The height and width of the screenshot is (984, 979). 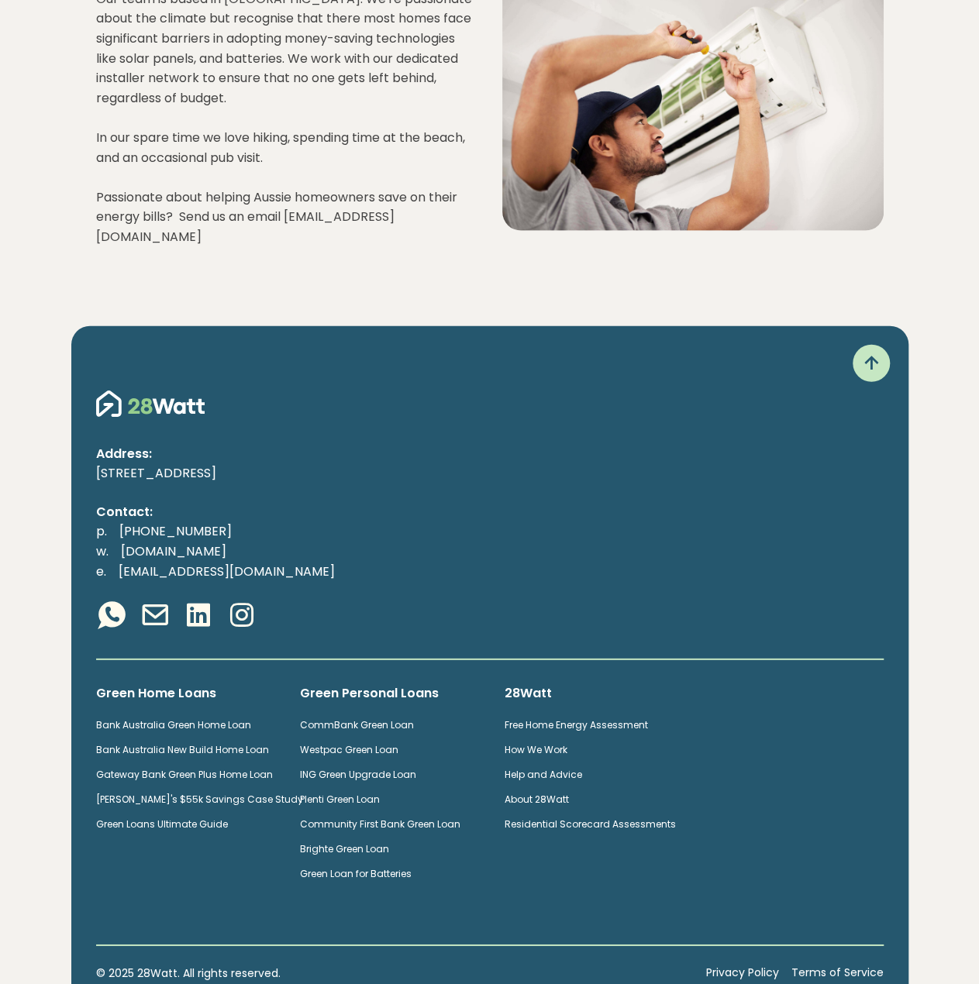 What do you see at coordinates (490, 512) in the screenshot?
I see `p: Contact:` at bounding box center [490, 512].